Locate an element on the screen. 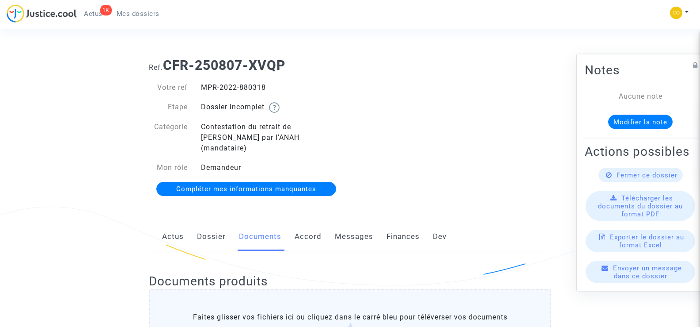 The width and height of the screenshot is (700, 327). img: jc-logo.svg is located at coordinates (42, 13).